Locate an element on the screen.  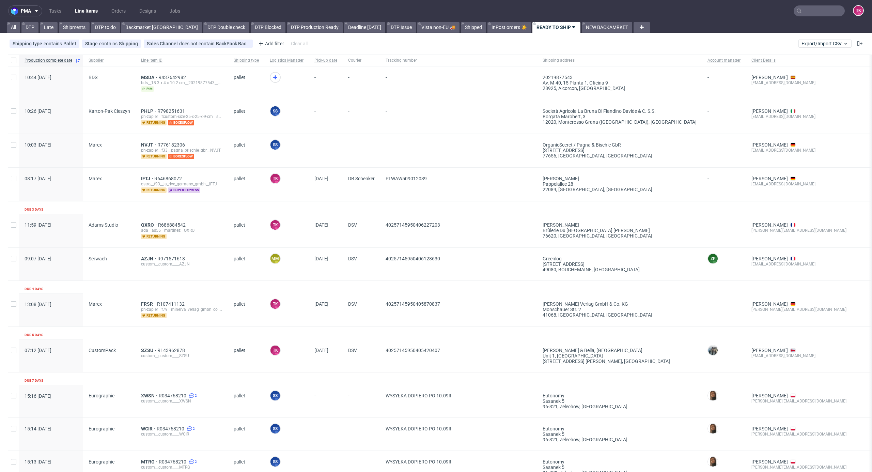
span: Production complete date is located at coordinates (48, 60).